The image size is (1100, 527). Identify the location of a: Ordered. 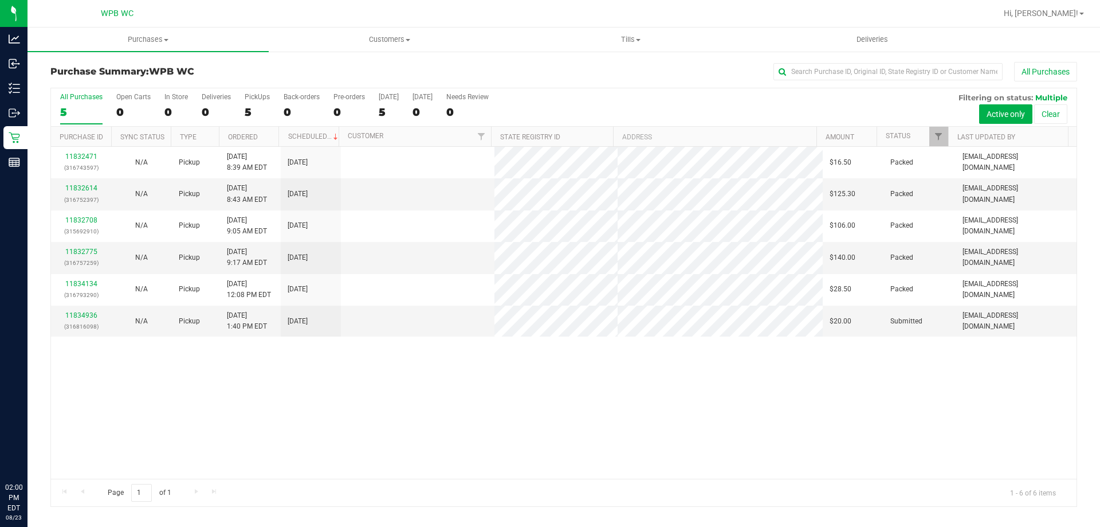
(243, 137).